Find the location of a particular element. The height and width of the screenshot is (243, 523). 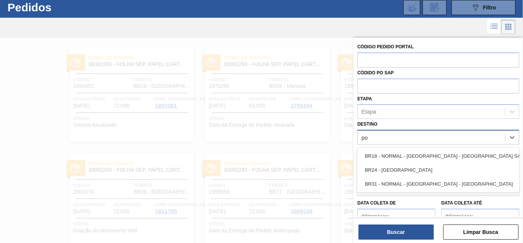

label: Código Pedido Portal is located at coordinates (386, 47).